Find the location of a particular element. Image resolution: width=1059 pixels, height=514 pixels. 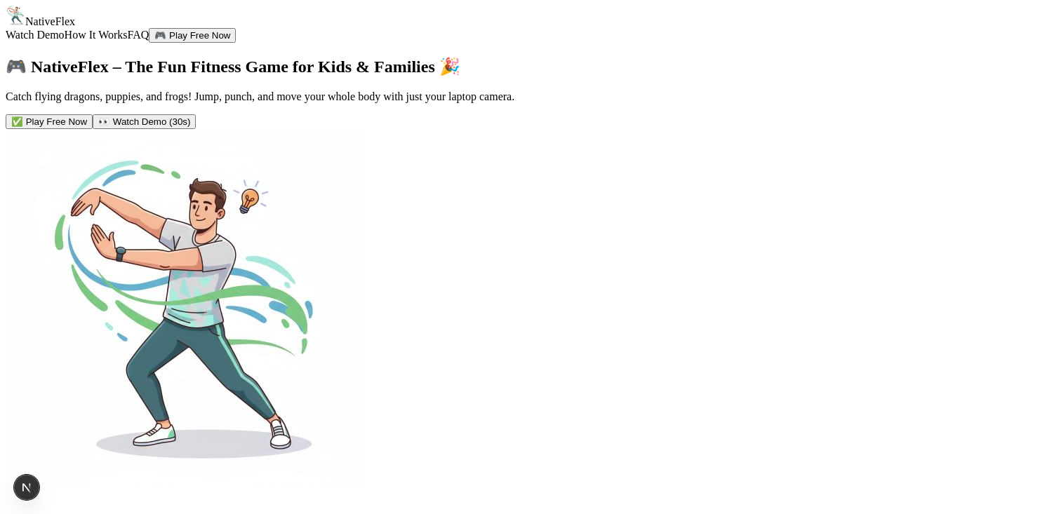

button: ✅ Play Free Now is located at coordinates (49, 121).